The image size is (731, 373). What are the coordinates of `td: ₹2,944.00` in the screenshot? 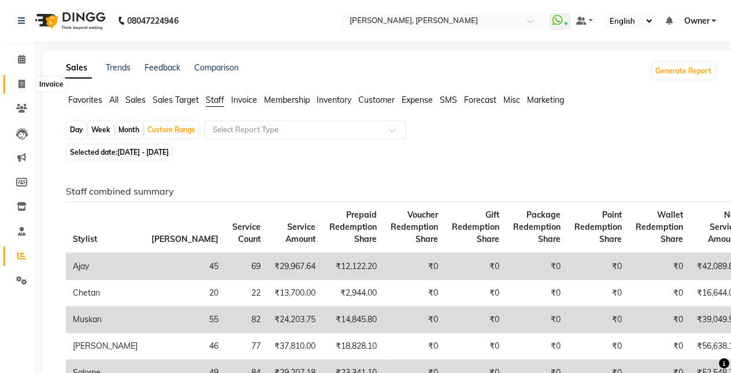 It's located at (353, 294).